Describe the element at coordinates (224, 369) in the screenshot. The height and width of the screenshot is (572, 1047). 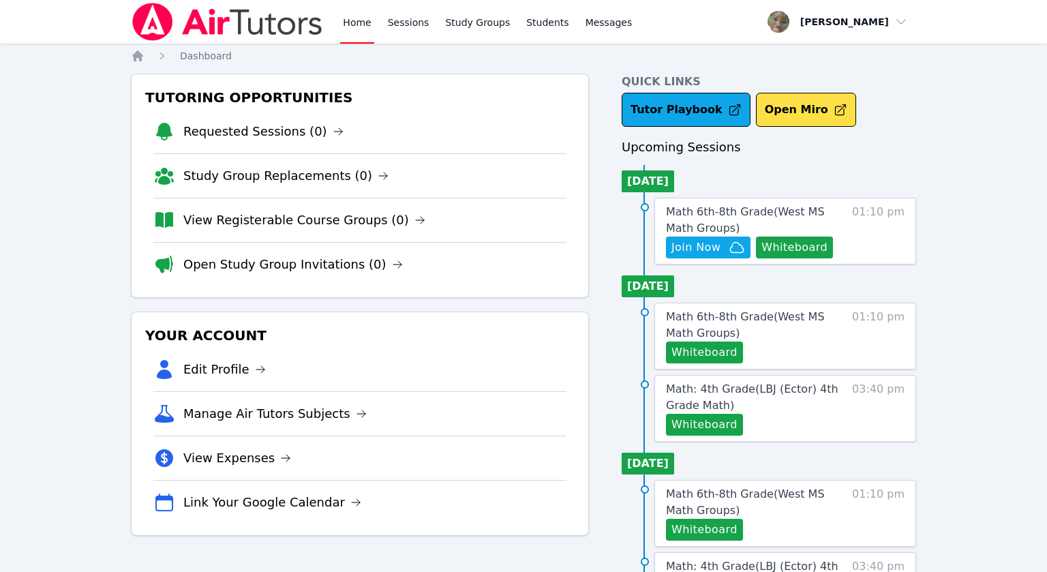
I see `a: Edit Profile` at that location.